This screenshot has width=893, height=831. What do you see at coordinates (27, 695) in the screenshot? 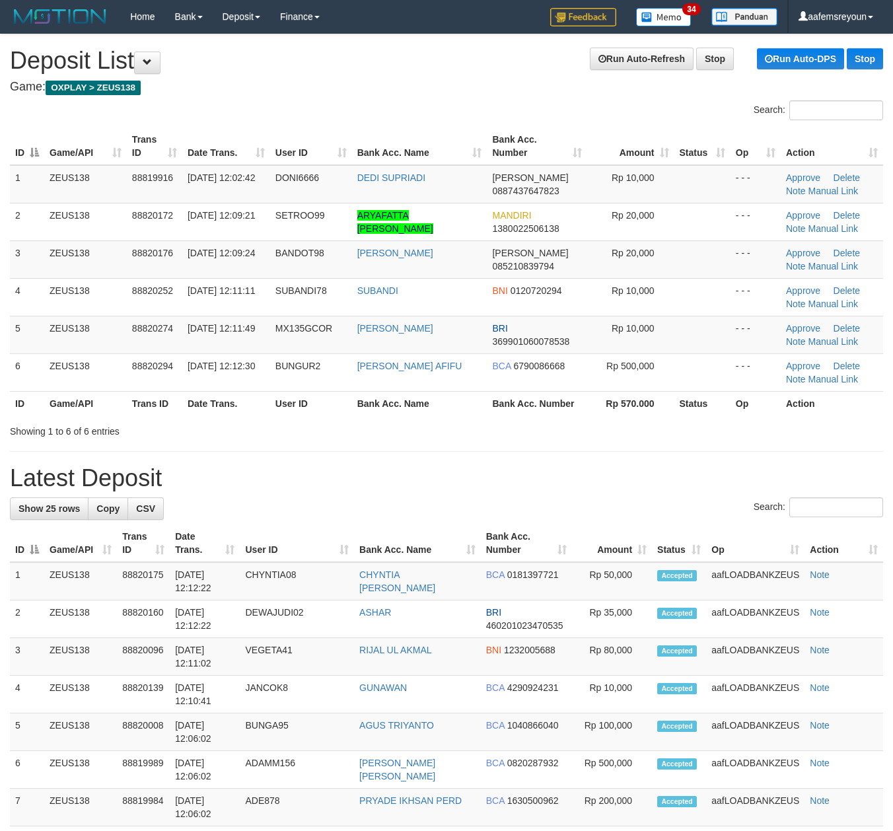
I see `td: 4` at bounding box center [27, 695].